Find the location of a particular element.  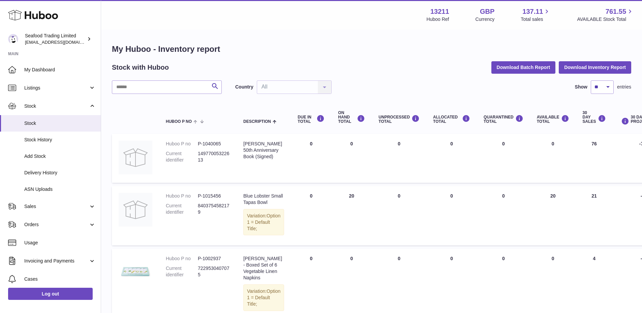

dd: 7229530407075 is located at coordinates (214, 272).